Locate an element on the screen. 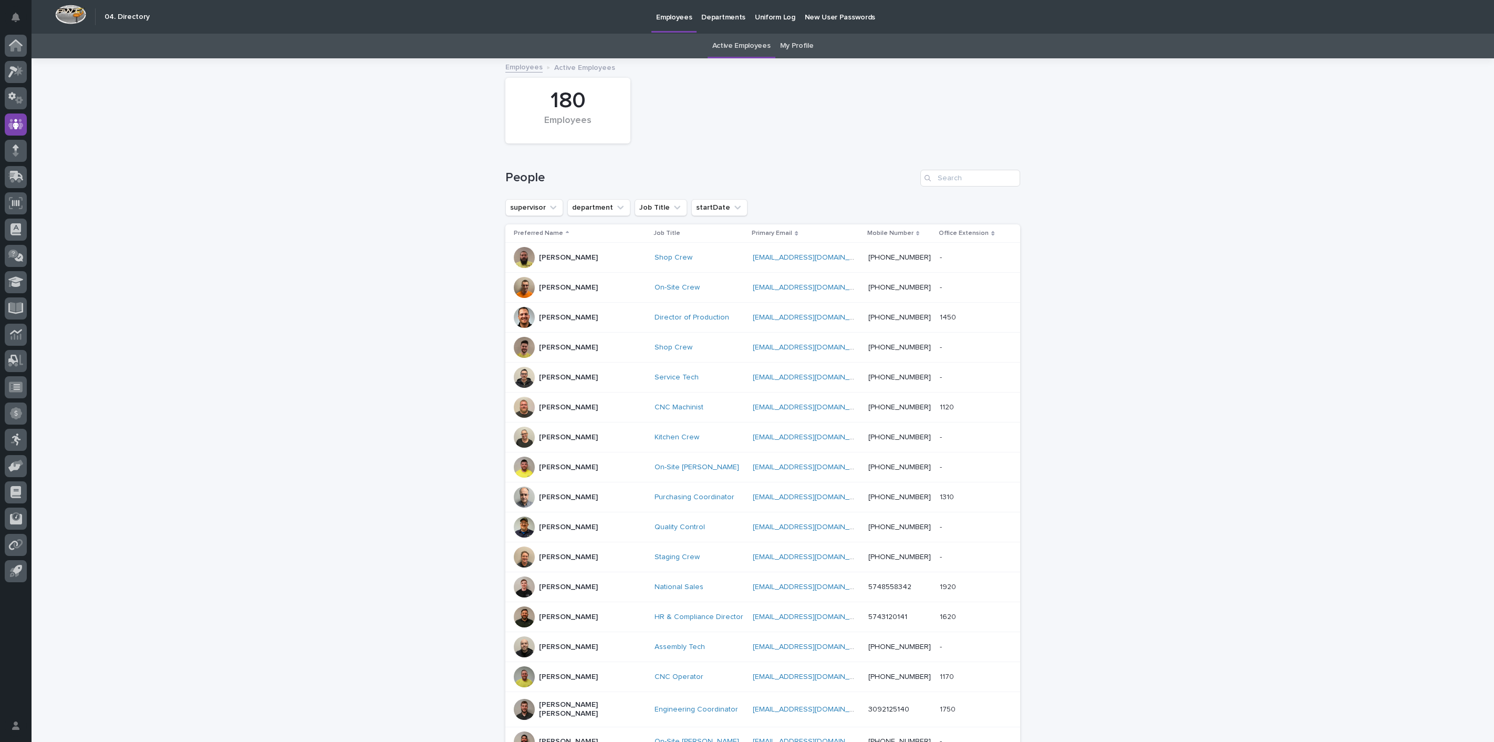  p: 1920 is located at coordinates (949, 586).